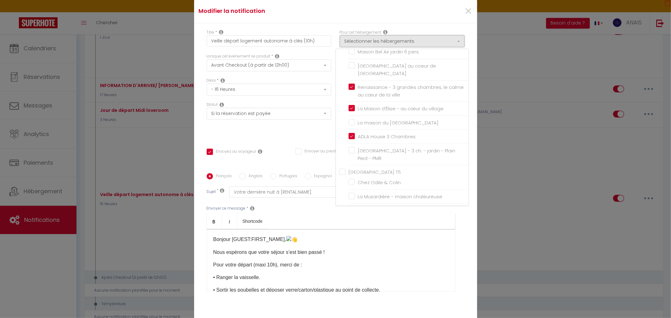 This screenshot has width=671, height=318. Describe the element at coordinates (360, 32) in the screenshot. I see `label: Pour cet hébergement` at that location.